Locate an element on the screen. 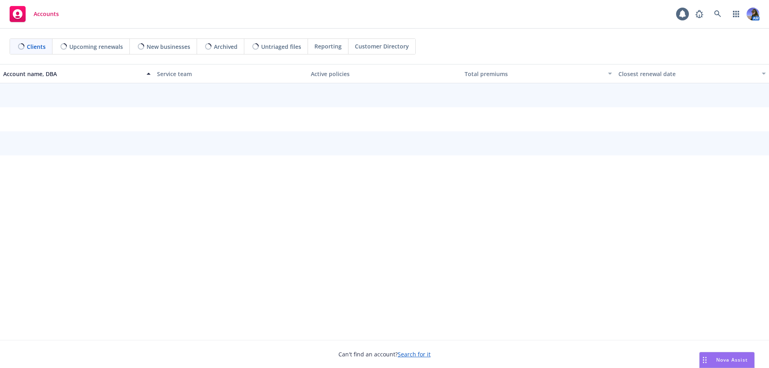 The width and height of the screenshot is (769, 368). a: Search is located at coordinates (718, 14).